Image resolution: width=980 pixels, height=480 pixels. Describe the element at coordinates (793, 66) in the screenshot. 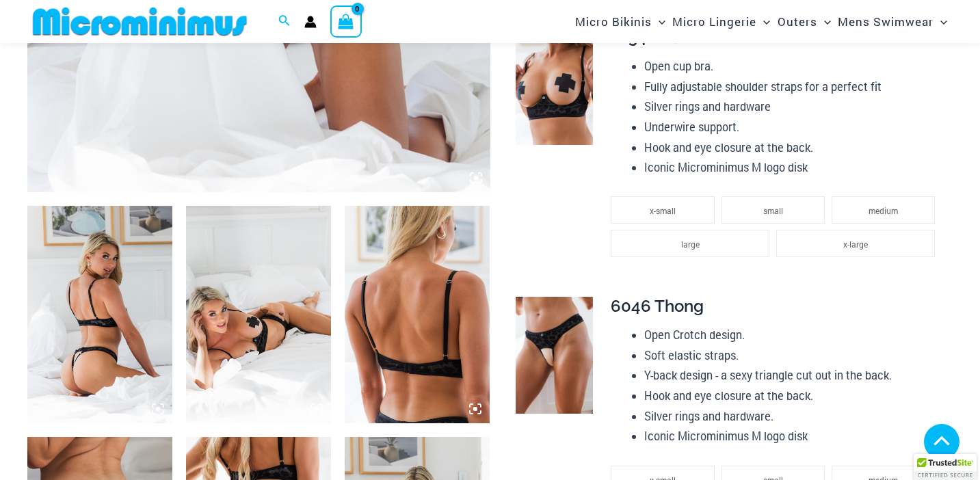

I see `li: Open cup bra.` at that location.